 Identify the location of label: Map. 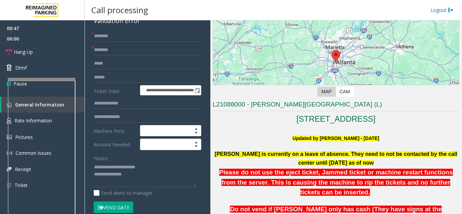
(326, 92).